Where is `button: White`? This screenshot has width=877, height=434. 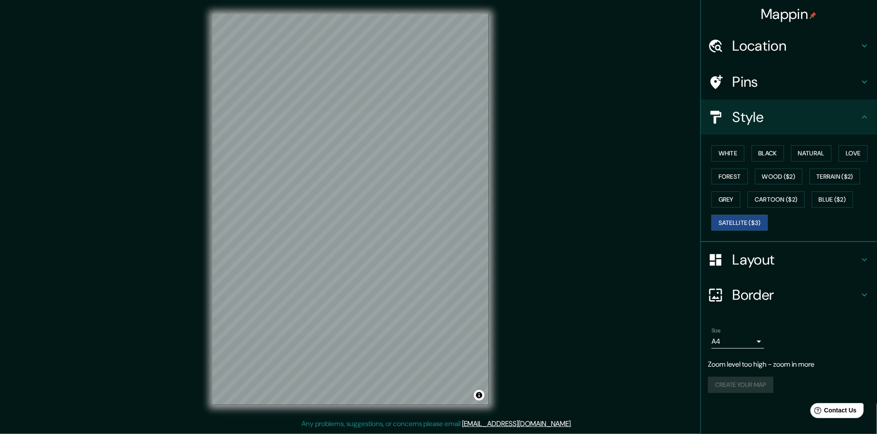
button: White is located at coordinates (728, 153).